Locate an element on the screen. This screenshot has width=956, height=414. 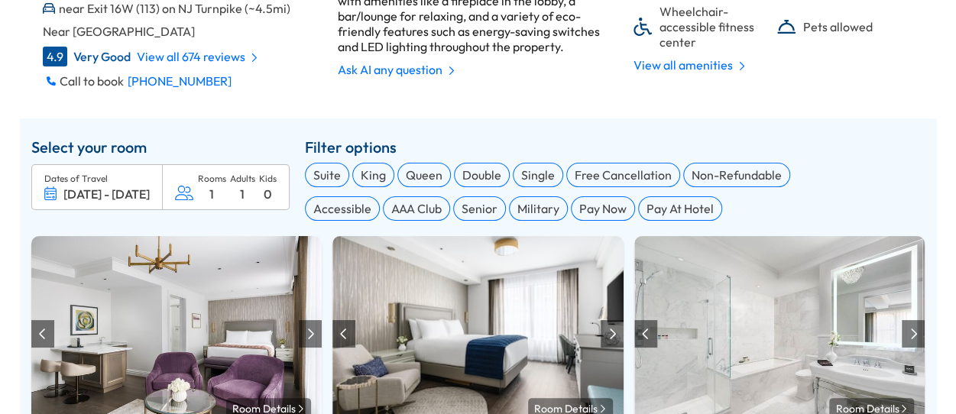
div: Military is located at coordinates (538, 209).